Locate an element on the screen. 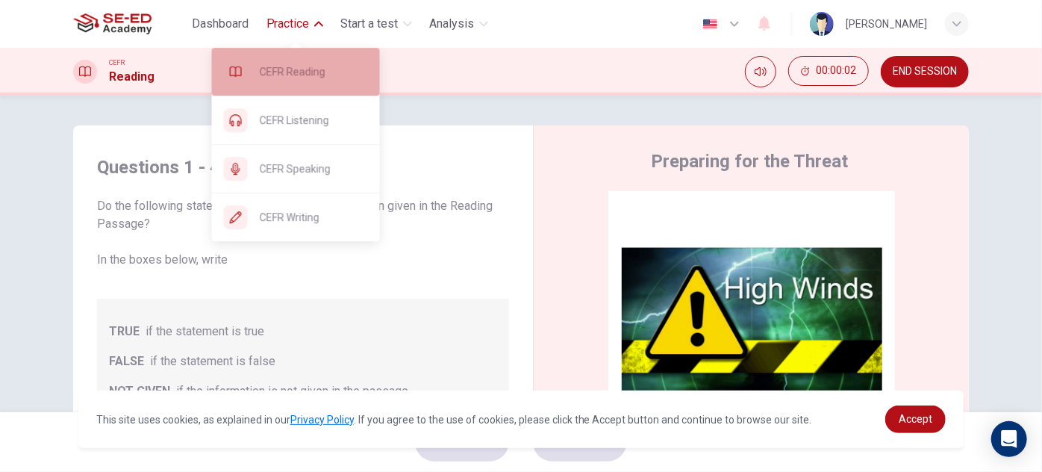 The image size is (1042, 472). div: CEFR Reading is located at coordinates (295, 72).